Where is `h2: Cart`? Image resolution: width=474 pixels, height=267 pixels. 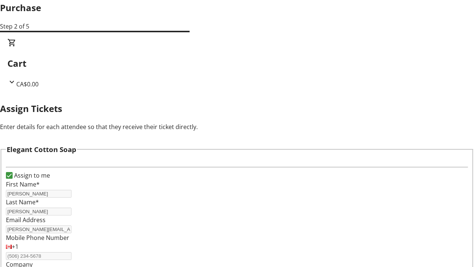 h2: Cart is located at coordinates (237, 63).